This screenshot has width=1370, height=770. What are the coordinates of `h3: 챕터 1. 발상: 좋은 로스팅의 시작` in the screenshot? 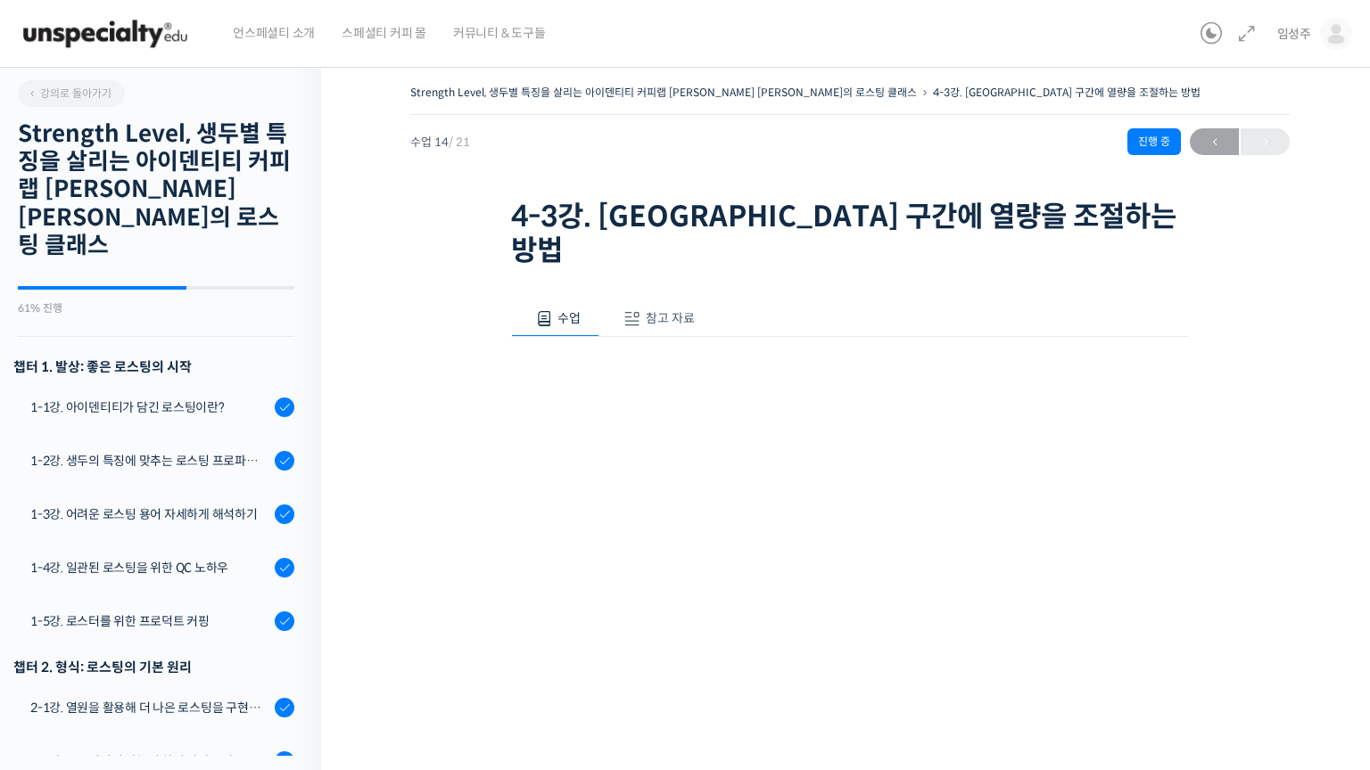 It's located at (153, 366).